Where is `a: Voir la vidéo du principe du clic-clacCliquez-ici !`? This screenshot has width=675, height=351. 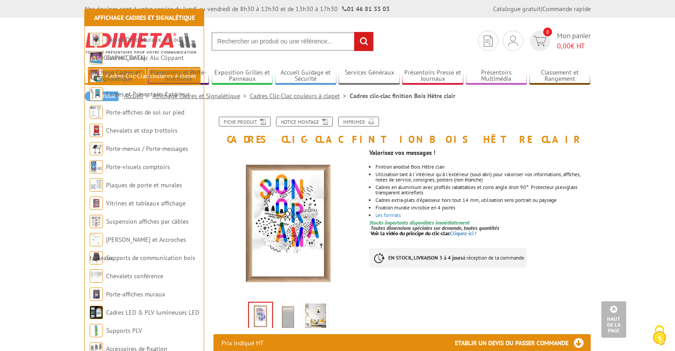 a: Voir la vidéo du principe du clic-clacCliquez-ici ! is located at coordinates (423, 233).